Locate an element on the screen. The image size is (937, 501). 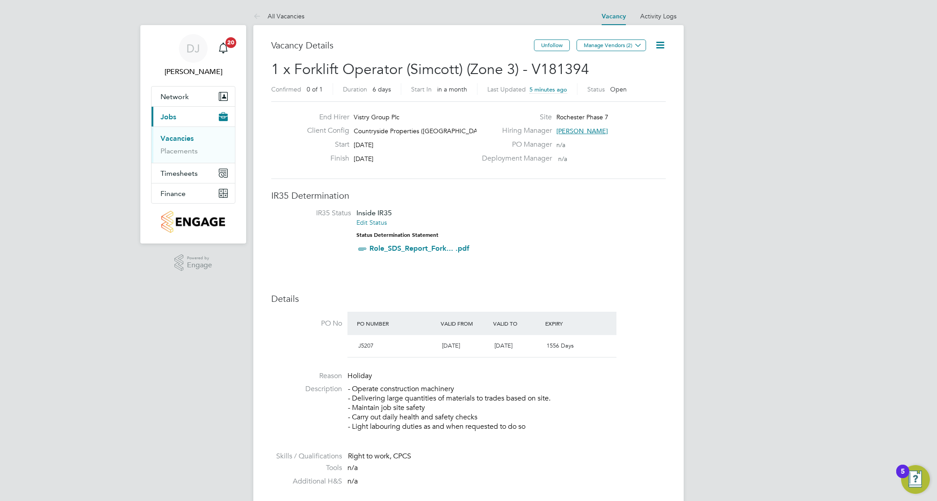
button: Open Resource Center, 5 new notifications is located at coordinates (915, 479).